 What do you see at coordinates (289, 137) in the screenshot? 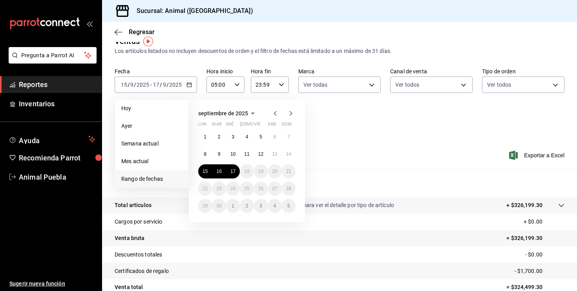
I see `abbr: 7 de septiembre de 2025` at bounding box center [289, 137].